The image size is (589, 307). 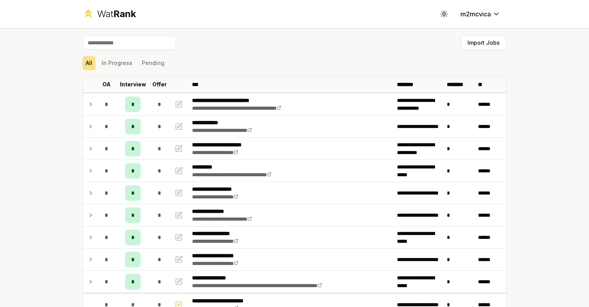 I want to click on p: Offer, so click(x=159, y=85).